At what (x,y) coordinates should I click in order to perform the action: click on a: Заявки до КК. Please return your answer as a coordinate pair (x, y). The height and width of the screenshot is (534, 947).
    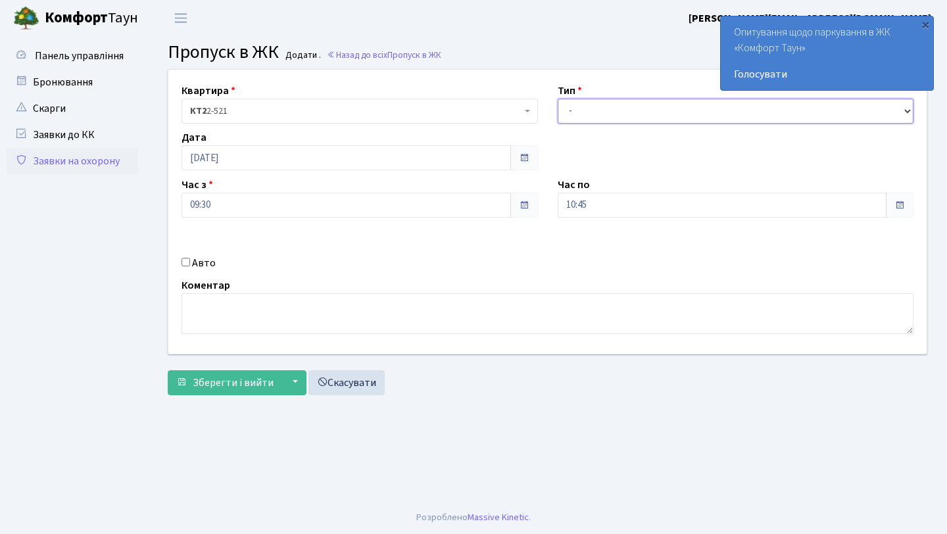
    Looking at the image, I should click on (72, 135).